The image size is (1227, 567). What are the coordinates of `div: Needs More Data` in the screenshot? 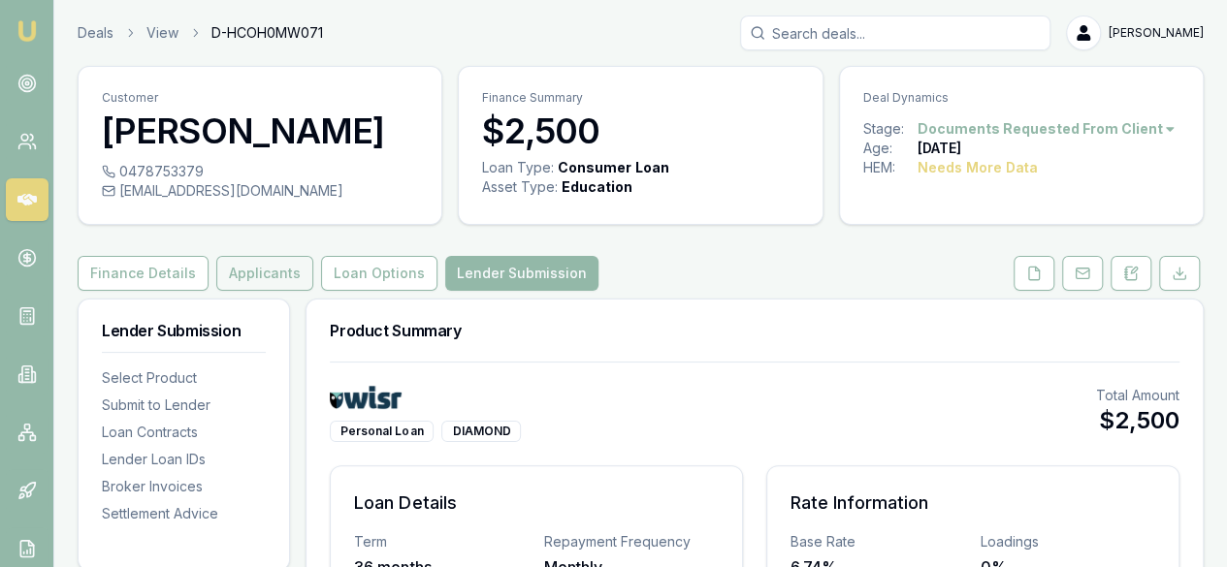 It's located at (978, 168).